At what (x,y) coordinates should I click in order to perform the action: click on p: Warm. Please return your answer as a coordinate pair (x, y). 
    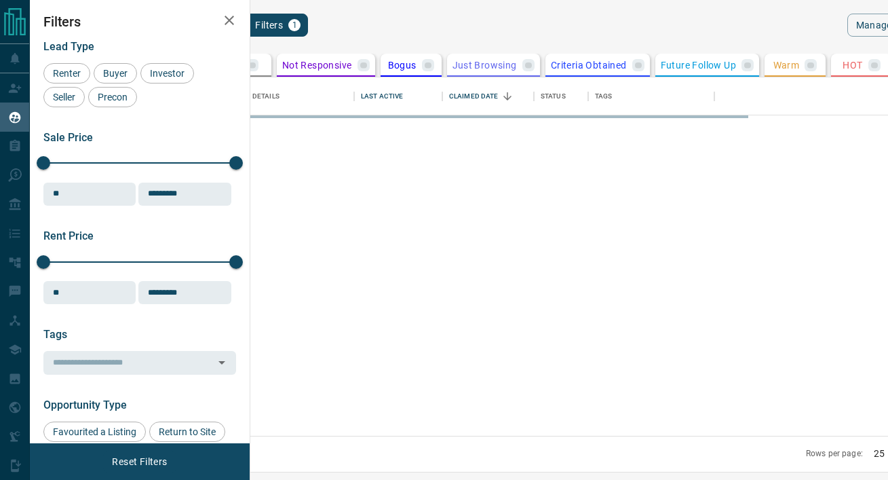
    Looking at the image, I should click on (786, 65).